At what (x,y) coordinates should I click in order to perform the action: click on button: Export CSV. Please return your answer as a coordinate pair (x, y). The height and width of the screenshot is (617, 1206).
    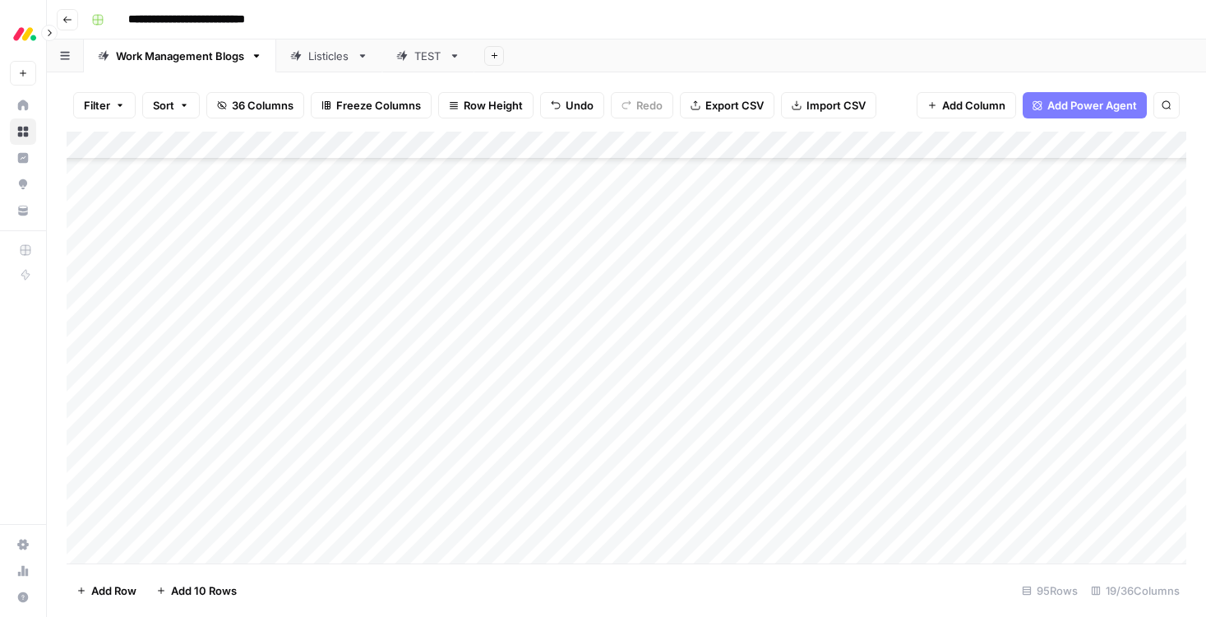
    Looking at the image, I should click on (727, 105).